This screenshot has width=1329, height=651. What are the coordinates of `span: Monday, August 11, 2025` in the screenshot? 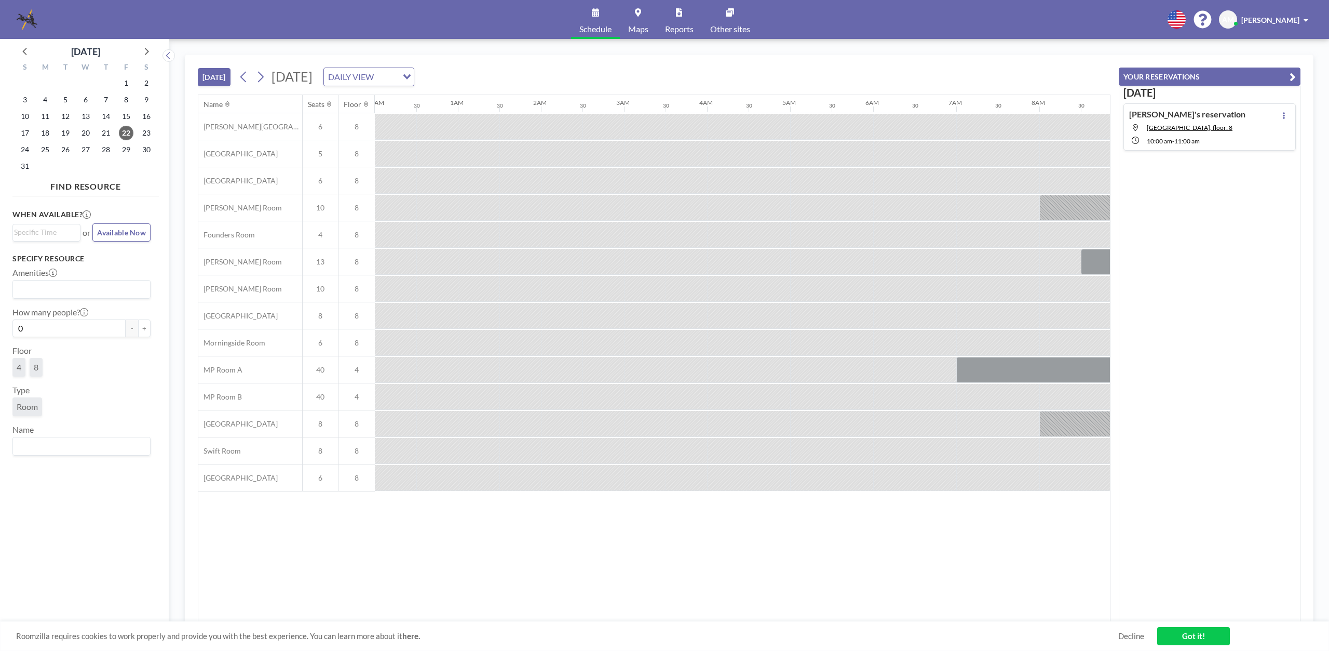 It's located at (45, 116).